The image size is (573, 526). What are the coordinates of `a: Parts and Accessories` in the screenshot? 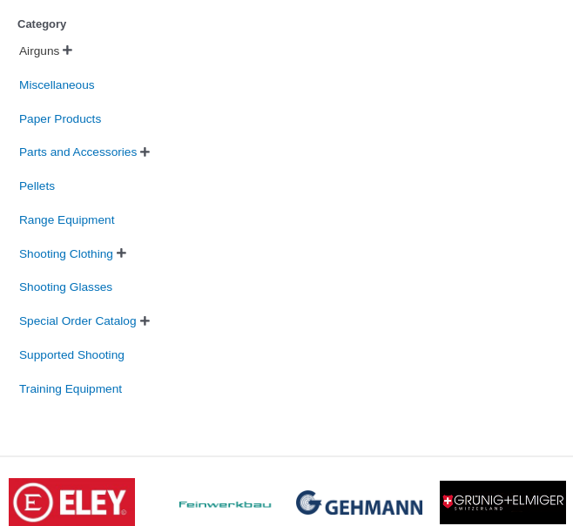 It's located at (77, 151).